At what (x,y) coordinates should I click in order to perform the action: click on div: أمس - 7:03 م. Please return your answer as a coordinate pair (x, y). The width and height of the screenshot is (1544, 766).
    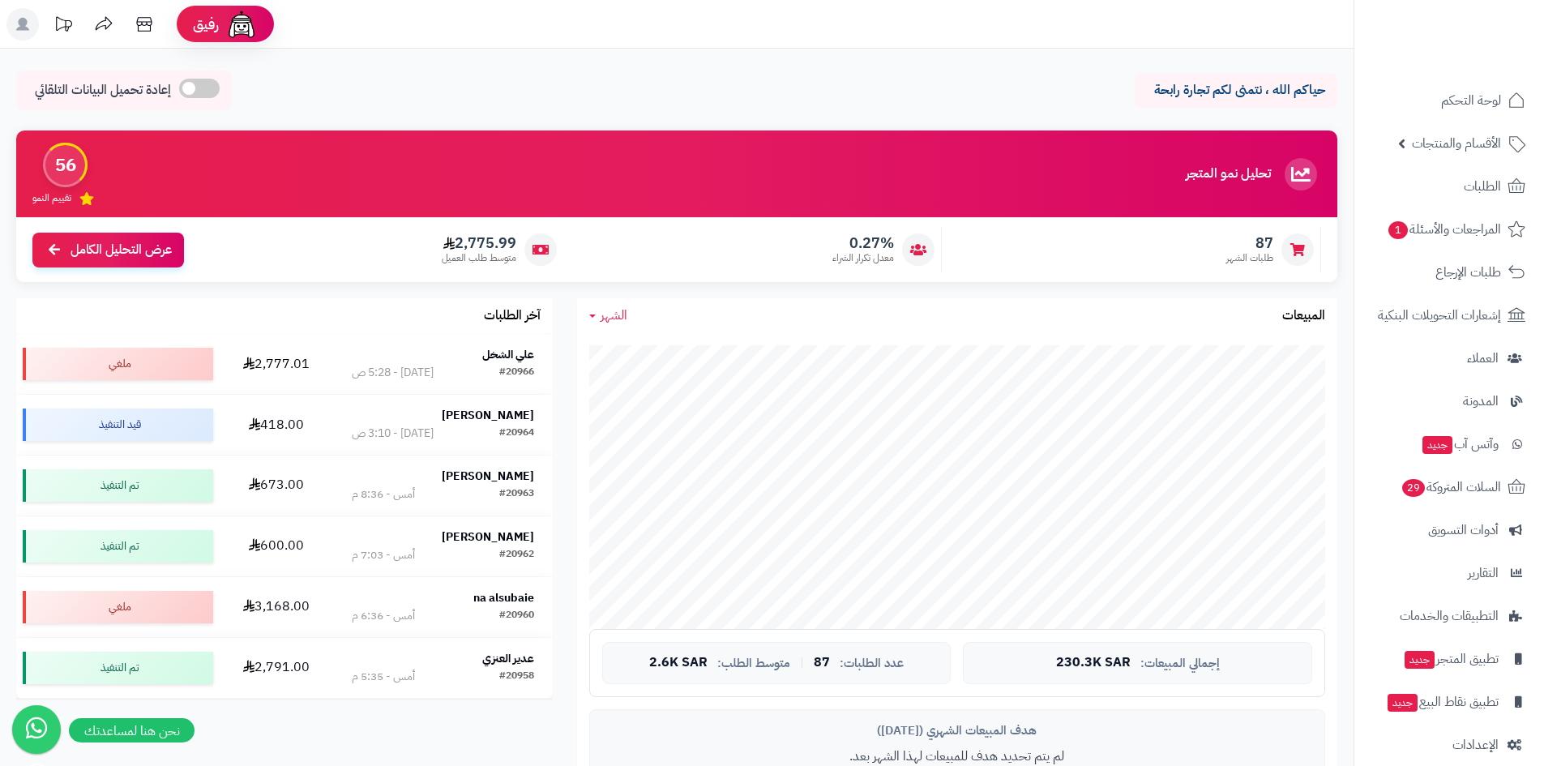
    Looking at the image, I should click on (383, 555).